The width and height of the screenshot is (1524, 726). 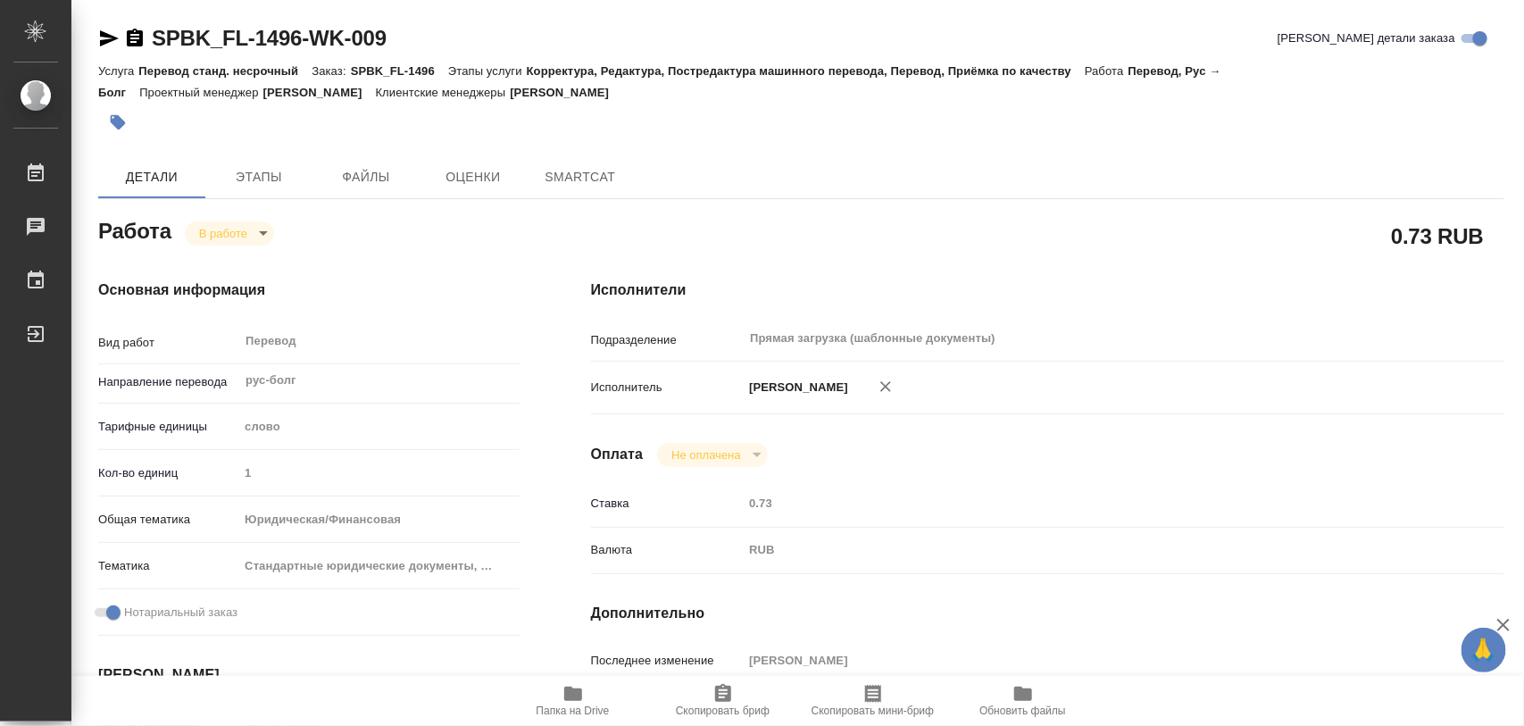 What do you see at coordinates (168, 343) in the screenshot?
I see `p: Вид работ` at bounding box center [168, 343].